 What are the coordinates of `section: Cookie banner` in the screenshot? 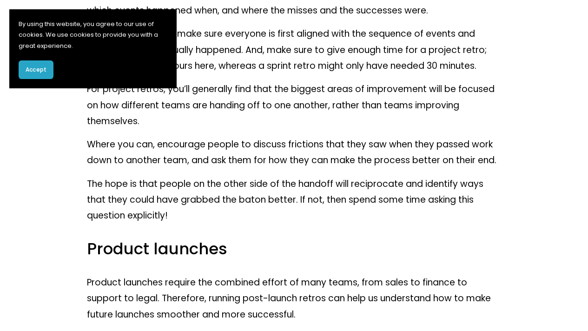 It's located at (93, 49).